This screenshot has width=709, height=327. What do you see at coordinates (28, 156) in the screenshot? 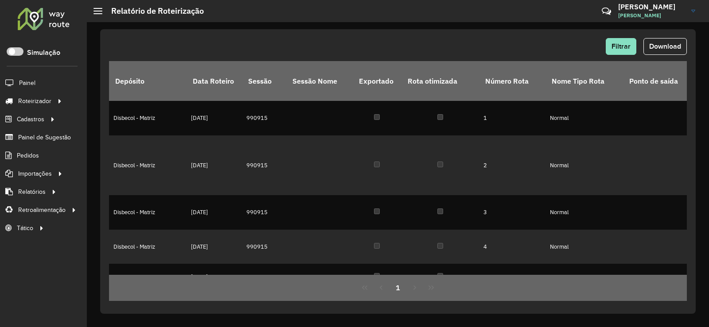
I see `span: Pedidos` at bounding box center [28, 156].